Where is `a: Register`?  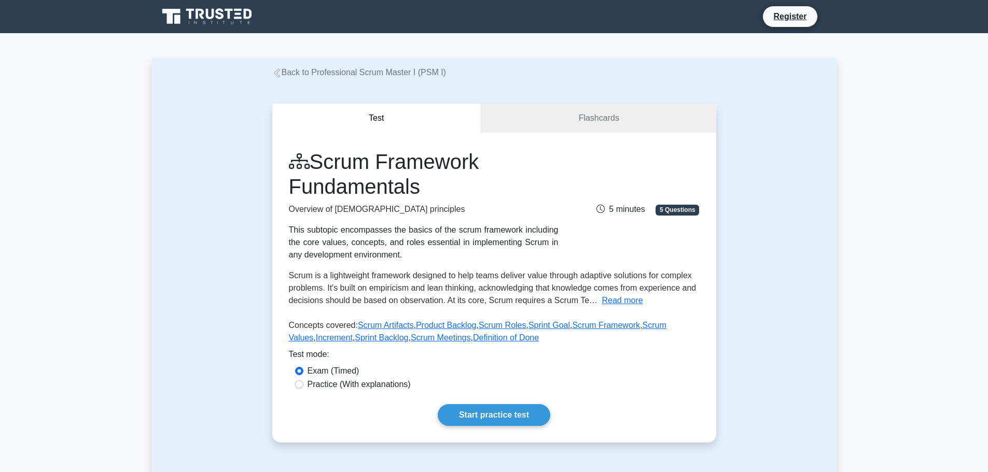 a: Register is located at coordinates (790, 16).